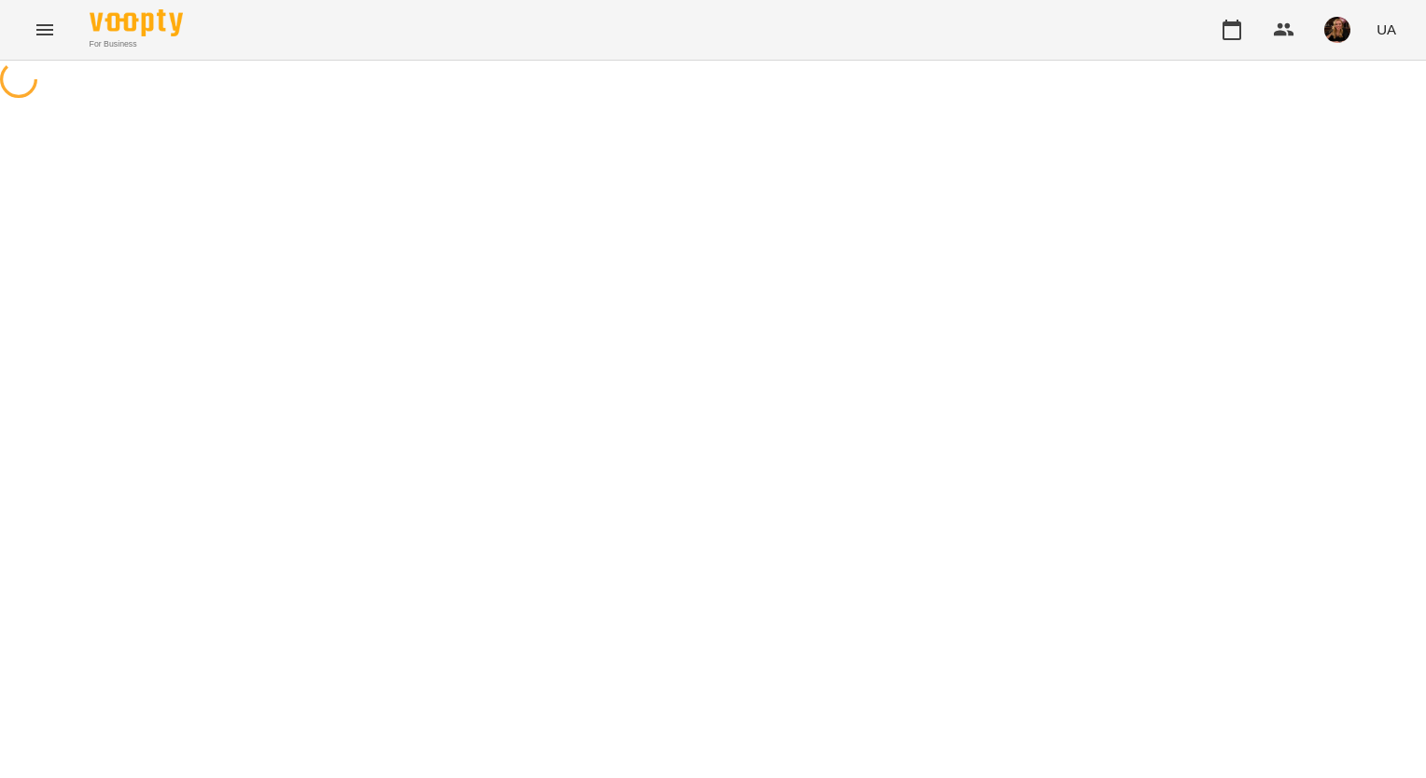  Describe the element at coordinates (45, 30) in the screenshot. I see `button: Menu` at that location.